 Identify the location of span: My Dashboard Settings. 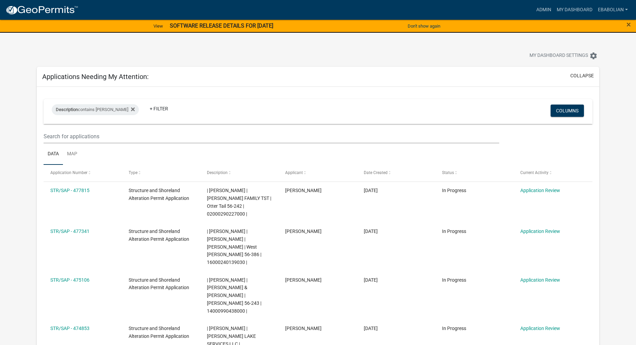
(559, 56).